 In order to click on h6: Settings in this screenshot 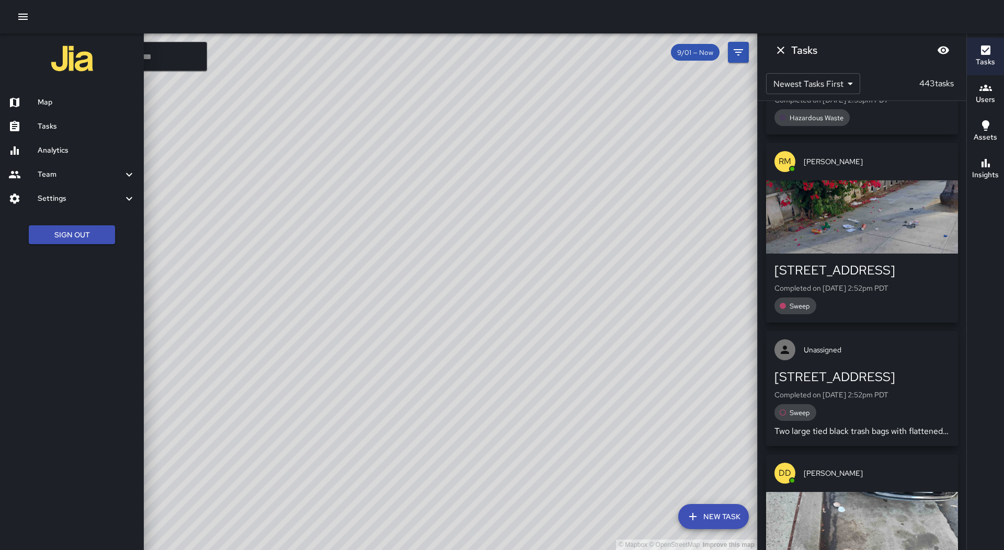, I will do `click(80, 199)`.